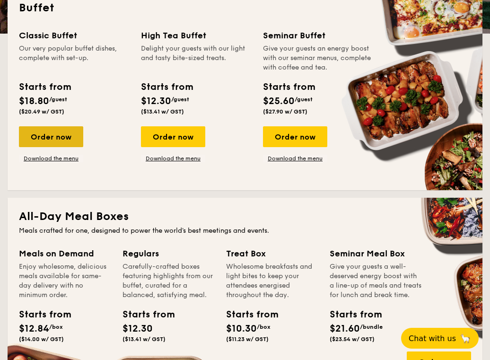  I want to click on span: $21.60, so click(345, 329).